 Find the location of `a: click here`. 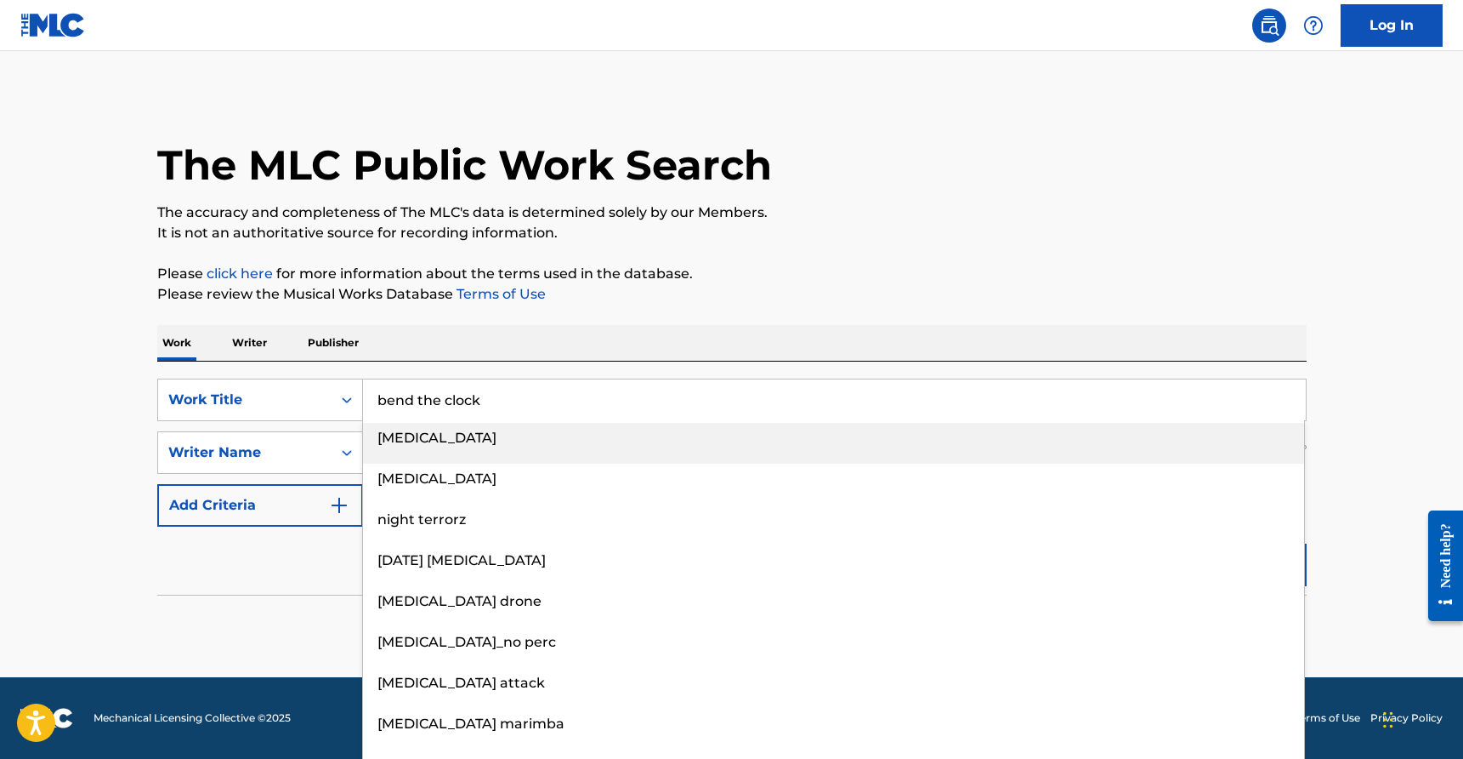

a: click here is located at coordinates (240, 273).